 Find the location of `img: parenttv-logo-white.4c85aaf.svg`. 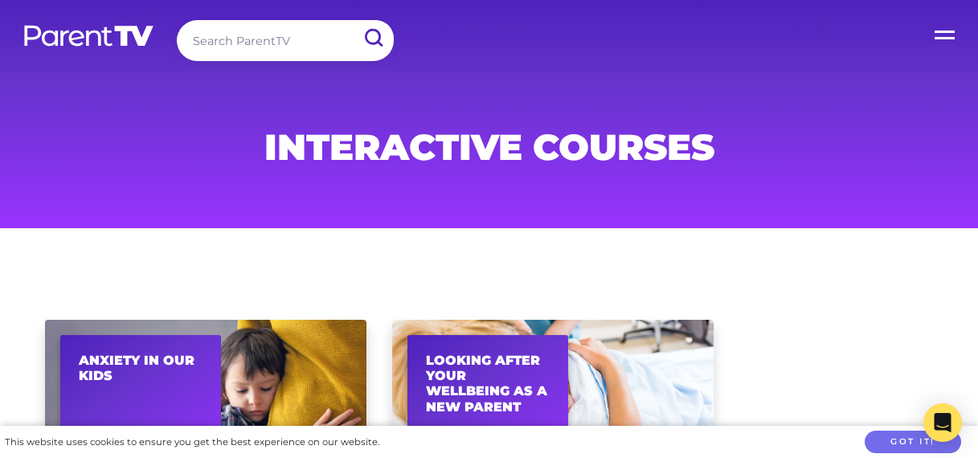

img: parenttv-logo-white.4c85aaf.svg is located at coordinates (88, 35).